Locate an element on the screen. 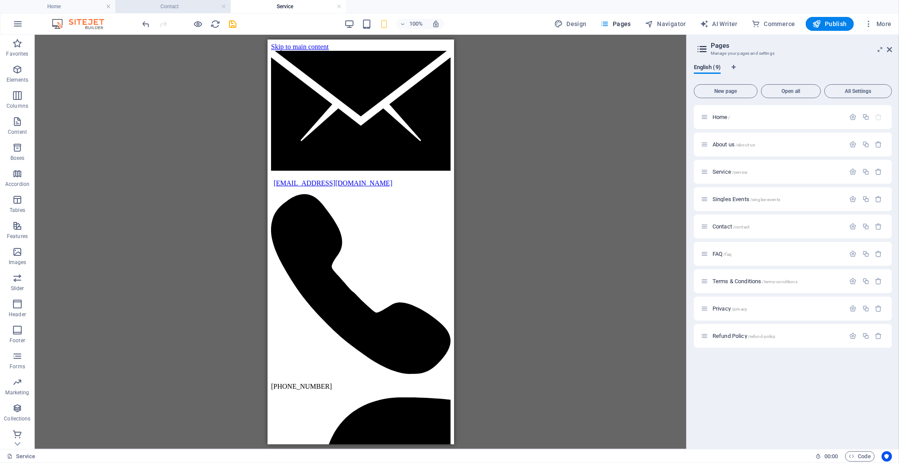  h4: Contact is located at coordinates (173, 7).